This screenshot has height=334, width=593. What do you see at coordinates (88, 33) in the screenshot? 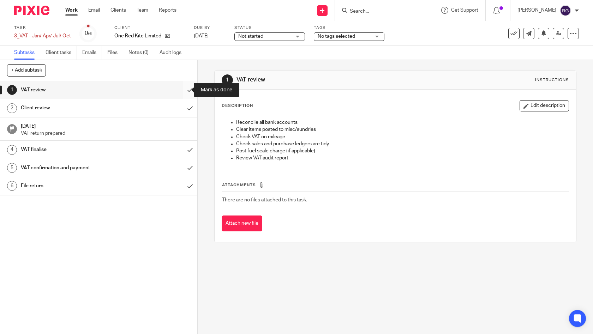
I see `div: 0` at bounding box center [88, 33].